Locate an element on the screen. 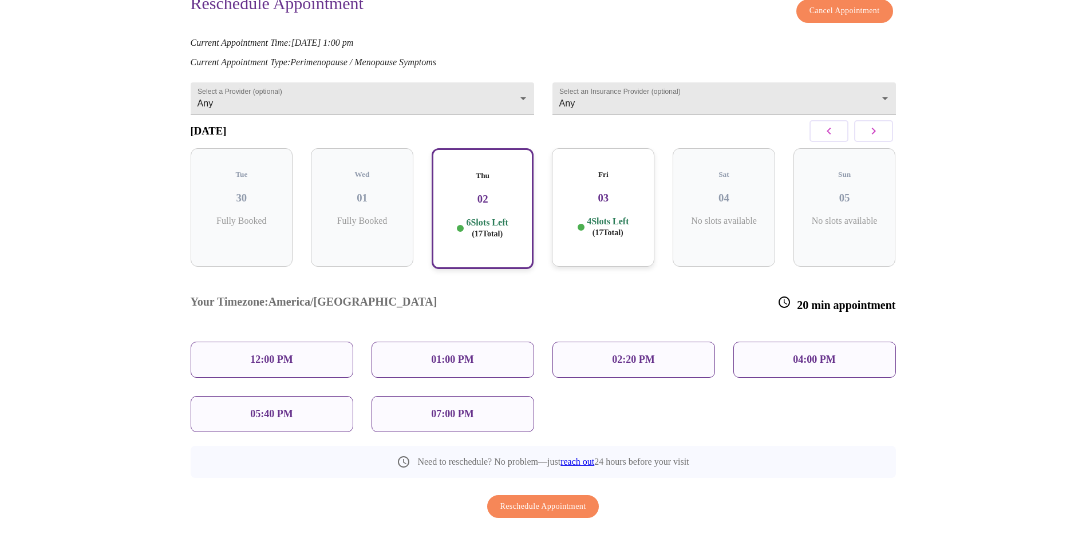 The height and width of the screenshot is (546, 1086). p: 02:20 PM is located at coordinates (633, 359).